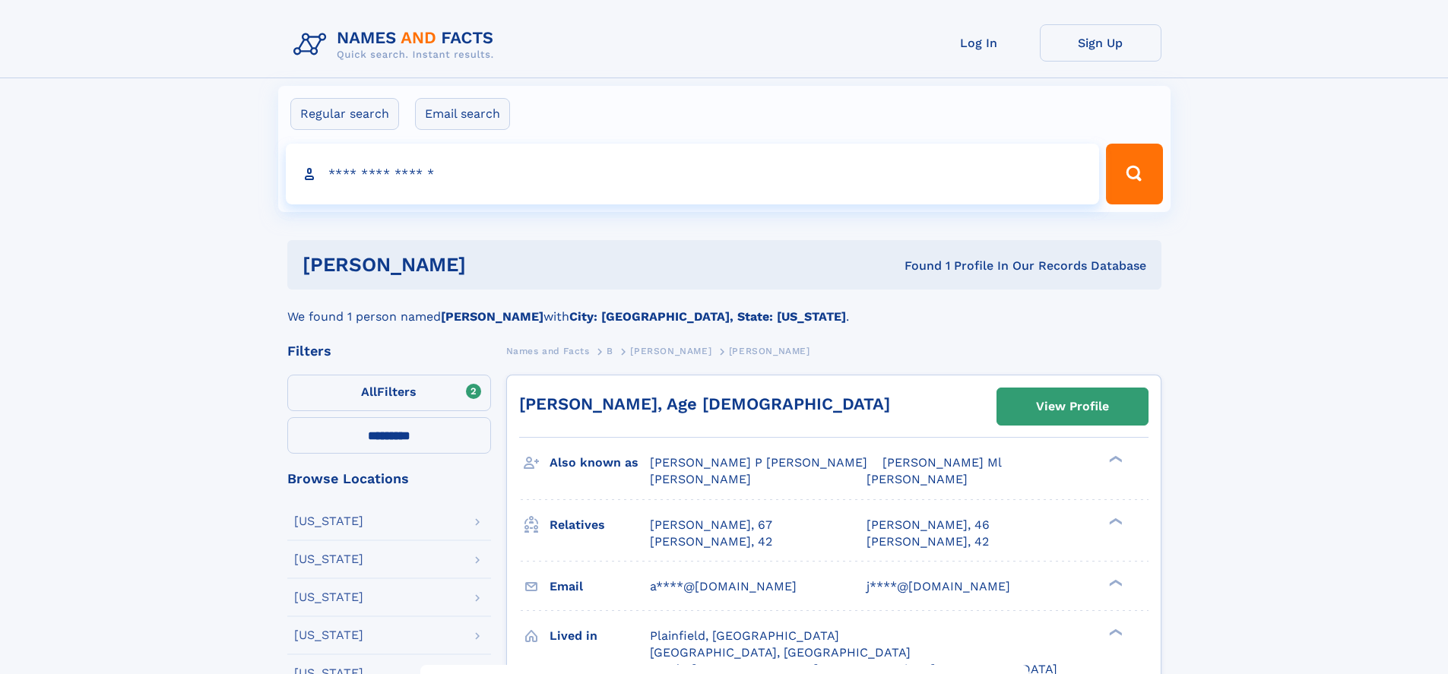 Image resolution: width=1448 pixels, height=674 pixels. What do you see at coordinates (600, 463) in the screenshot?
I see `h3: Also known as` at bounding box center [600, 463].